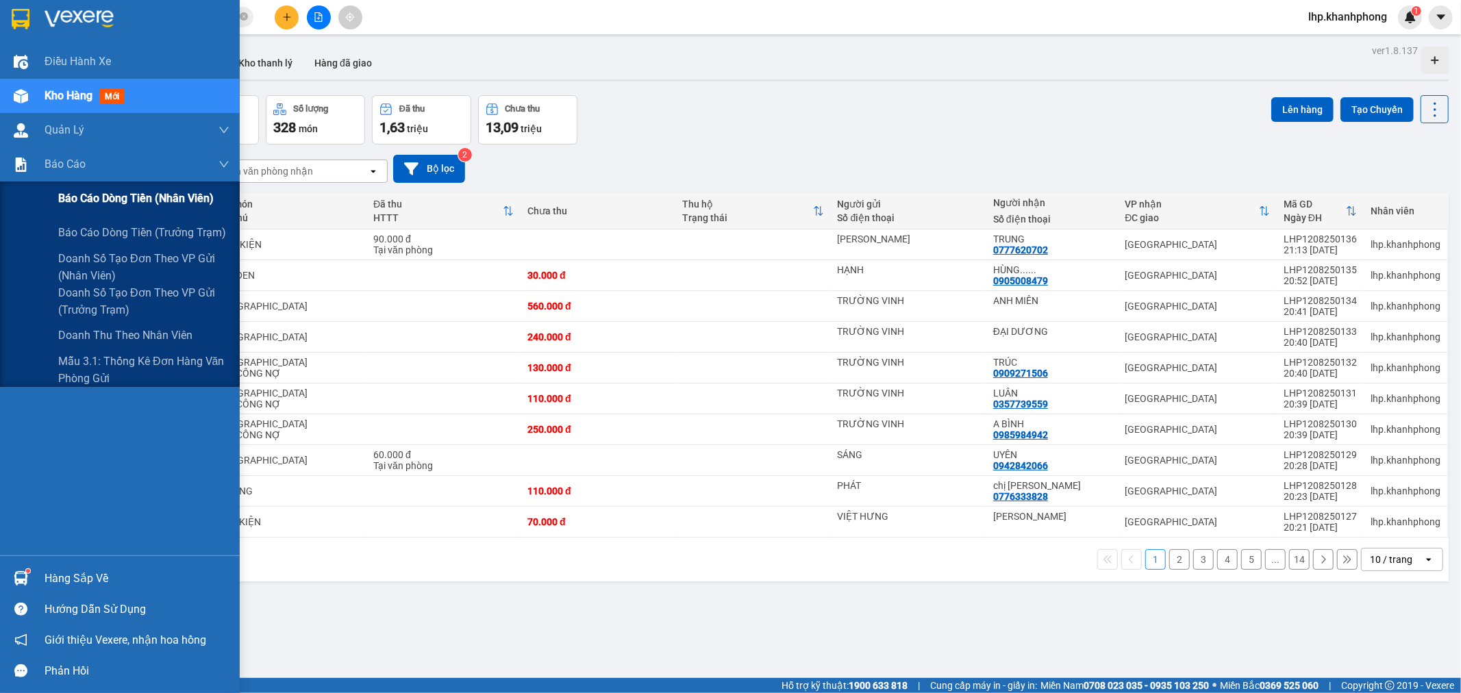  What do you see at coordinates (1320, 270) in the screenshot?
I see `div: LHP1208250135` at bounding box center [1320, 270].